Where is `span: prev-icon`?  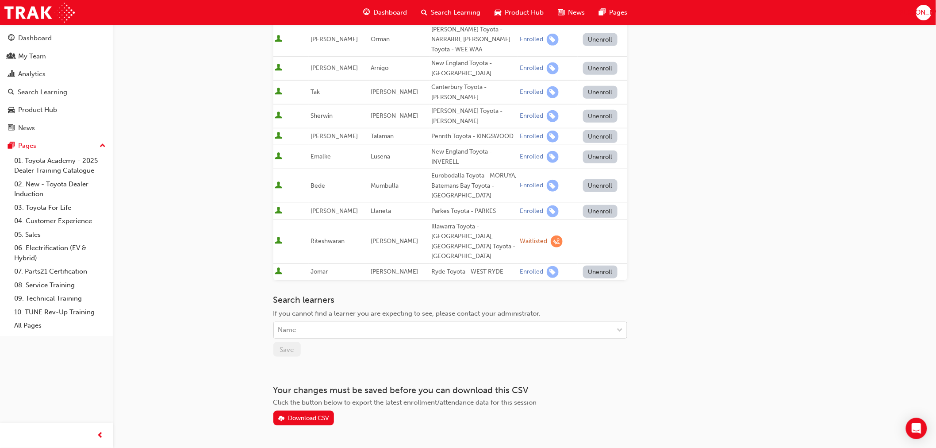
span: prev-icon is located at coordinates (100, 435).